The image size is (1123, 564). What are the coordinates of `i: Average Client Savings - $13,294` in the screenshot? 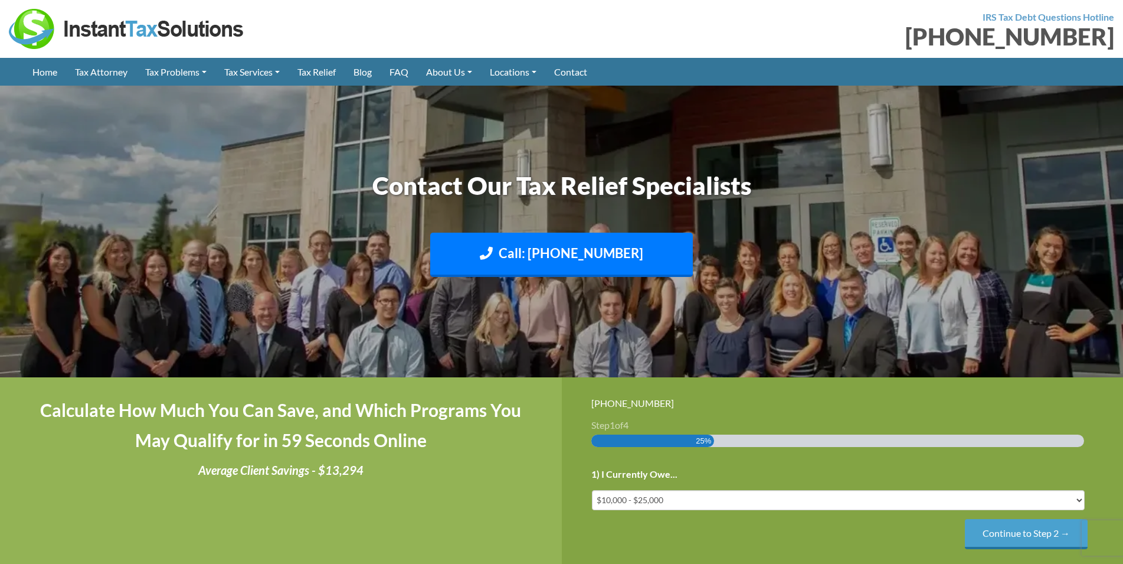 It's located at (281, 470).